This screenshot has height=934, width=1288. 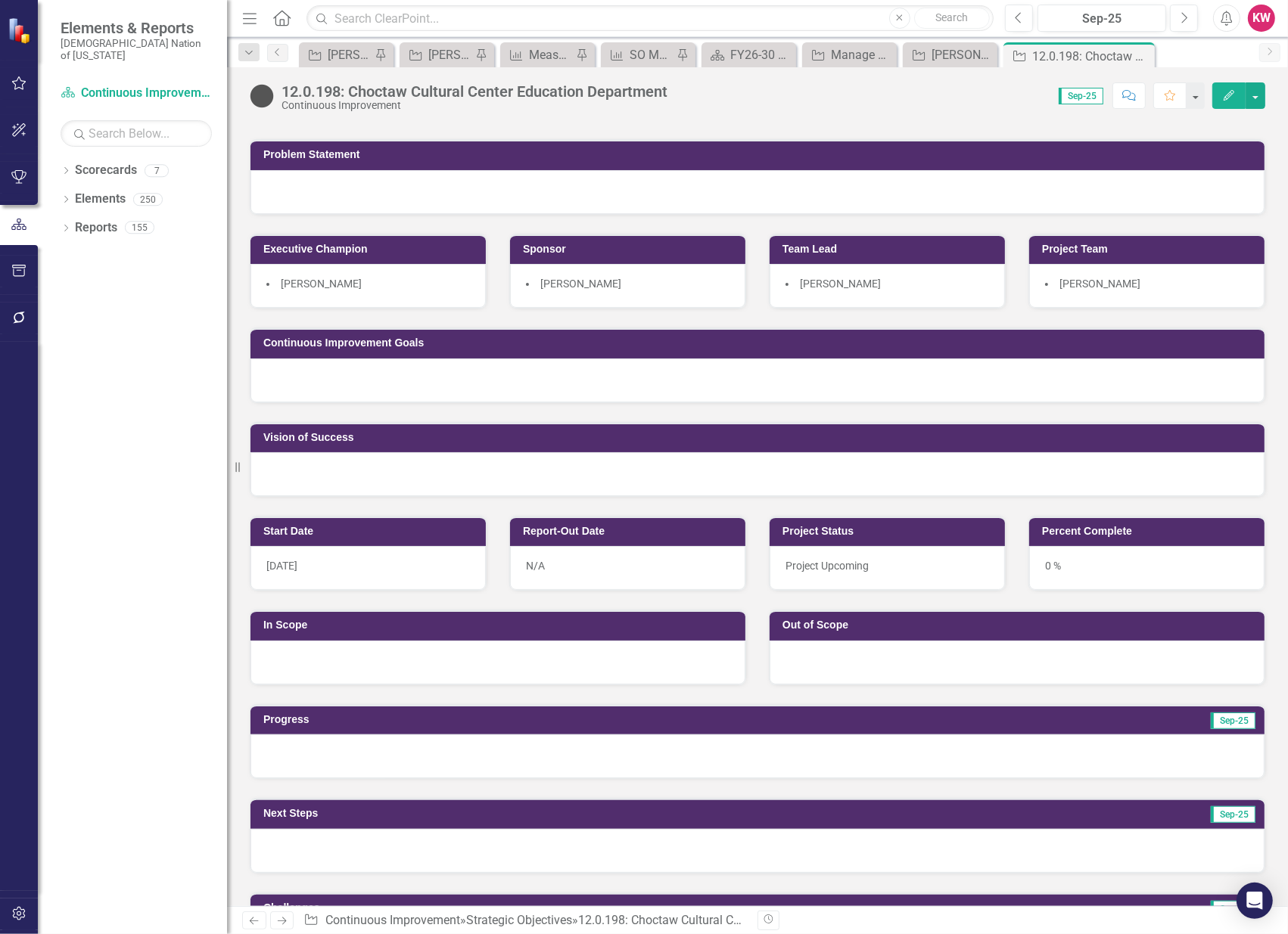 I want to click on h3: Project Team, so click(x=1149, y=249).